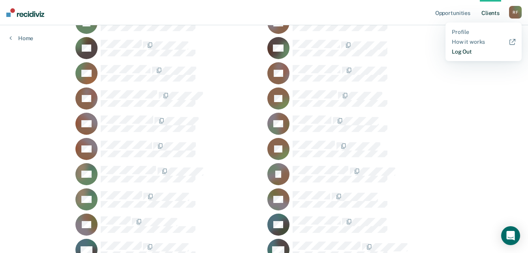  Describe the element at coordinates (511, 236) in the screenshot. I see `div: Open Intercom Messenger` at that location.